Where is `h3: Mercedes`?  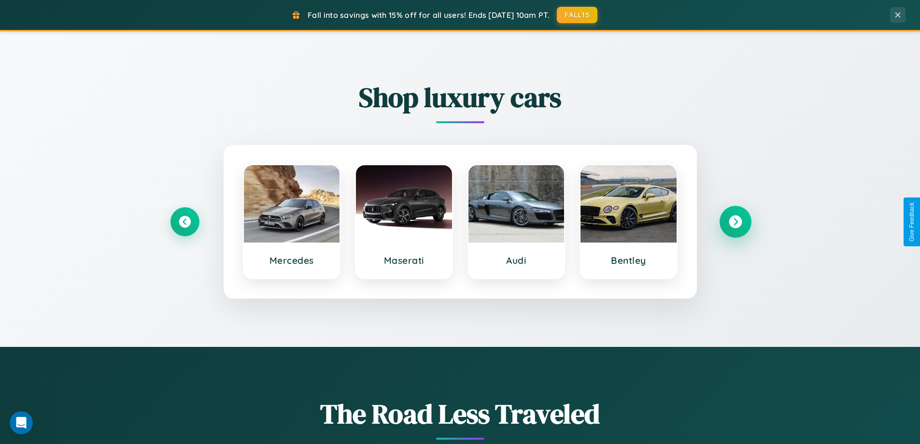
h3: Mercedes is located at coordinates (292, 260).